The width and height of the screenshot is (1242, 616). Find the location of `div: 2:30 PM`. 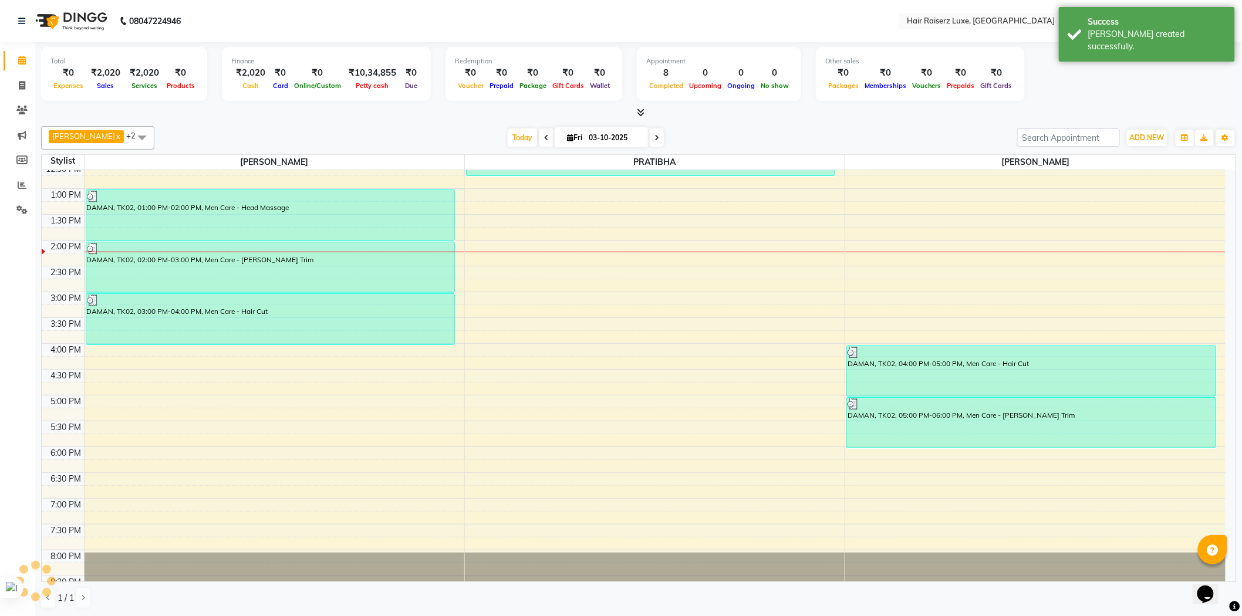

div: 2:30 PM is located at coordinates (66, 272).